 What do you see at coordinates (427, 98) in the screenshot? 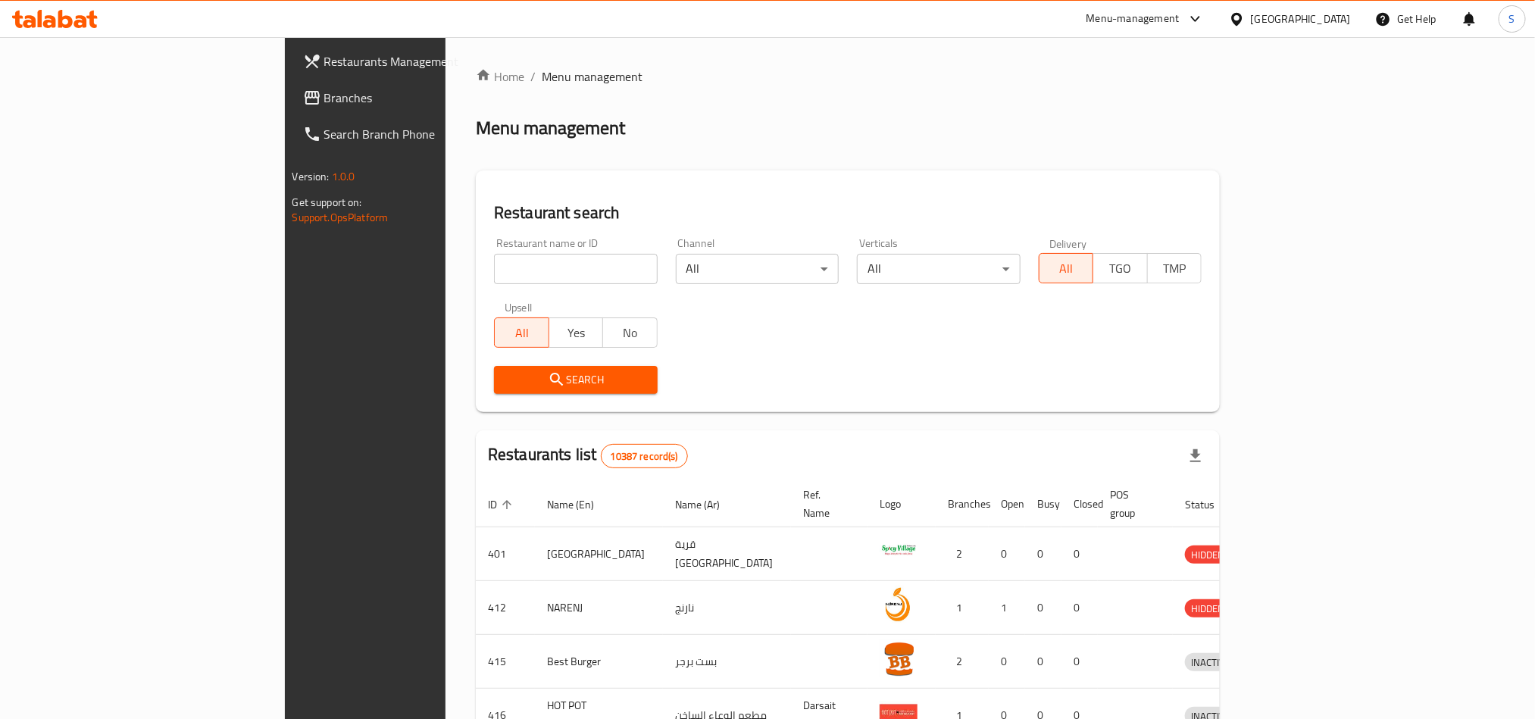
I see `span: Branches` at bounding box center [427, 98].